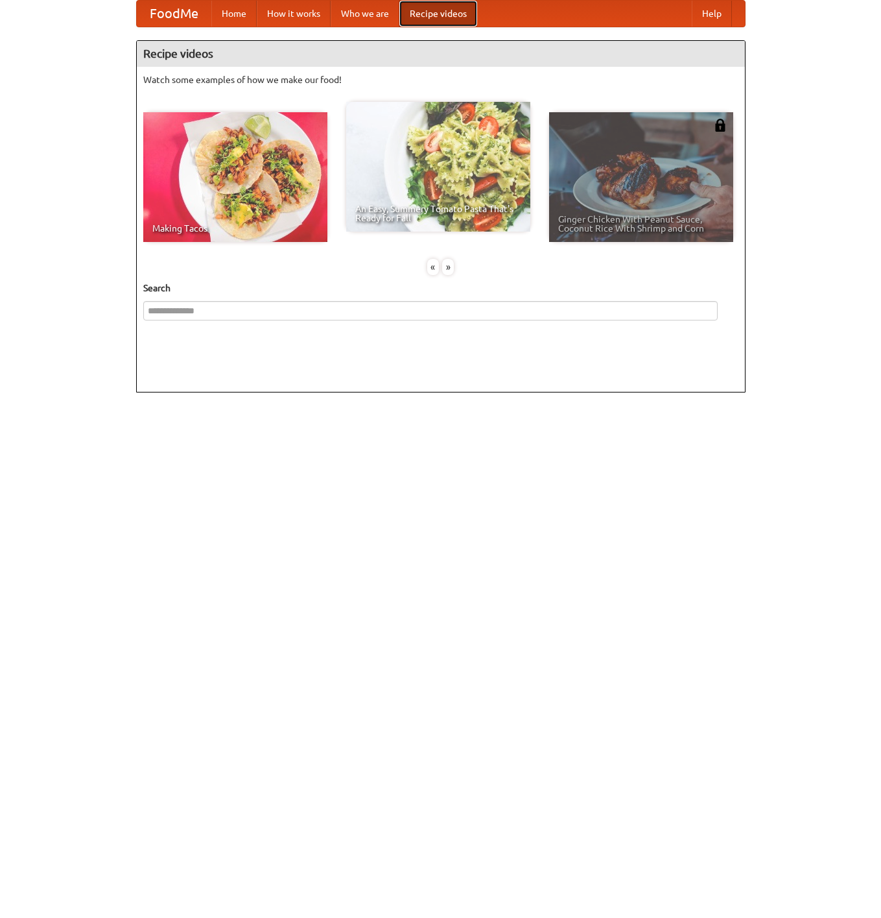 Image resolution: width=881 pixels, height=918 pixels. Describe the element at coordinates (235, 177) in the screenshot. I see `a: Making Tacos` at that location.